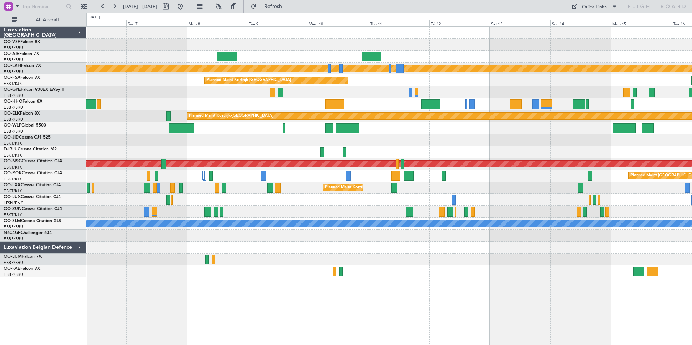 The image size is (692, 345). I want to click on div: Sat 6, so click(96, 23).